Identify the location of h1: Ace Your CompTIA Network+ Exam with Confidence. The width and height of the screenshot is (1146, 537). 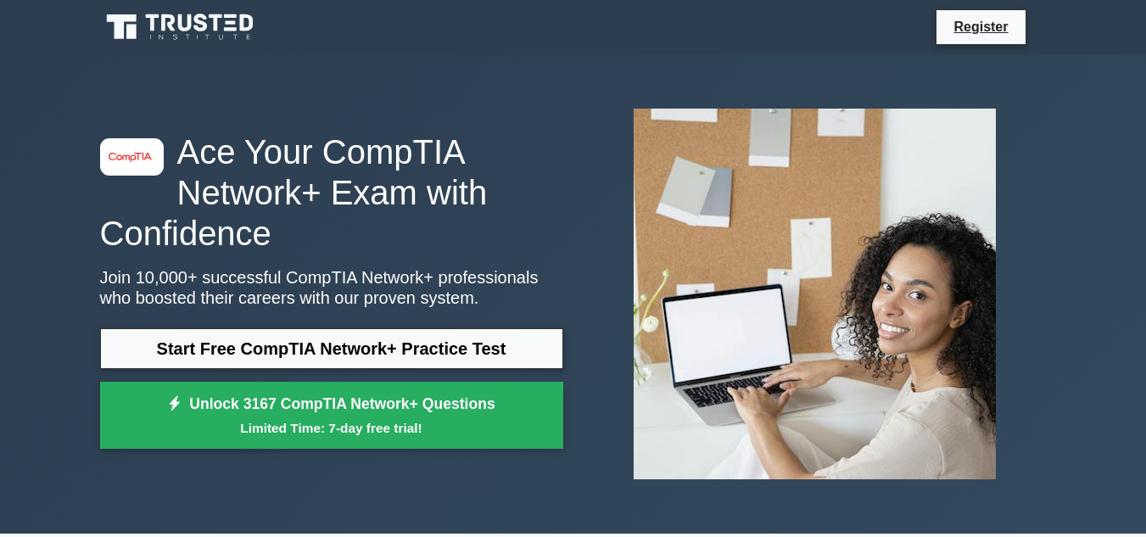
(332, 193).